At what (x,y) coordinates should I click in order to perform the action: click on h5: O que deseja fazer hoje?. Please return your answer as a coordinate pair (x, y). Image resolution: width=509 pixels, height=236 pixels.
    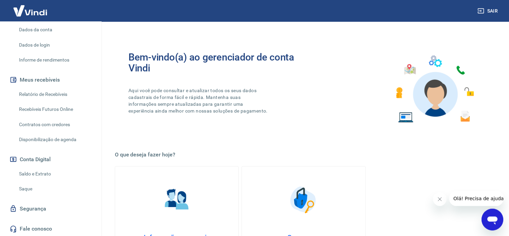
    Looking at the image, I should click on (304, 154).